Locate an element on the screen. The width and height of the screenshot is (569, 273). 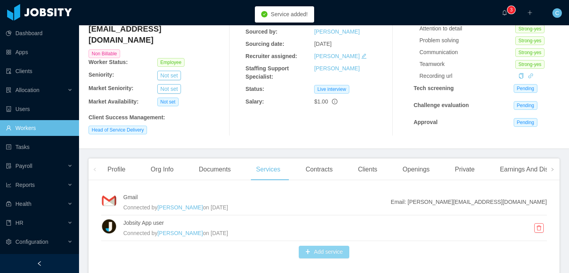
strong: Challenge evaluation is located at coordinates (441, 105).